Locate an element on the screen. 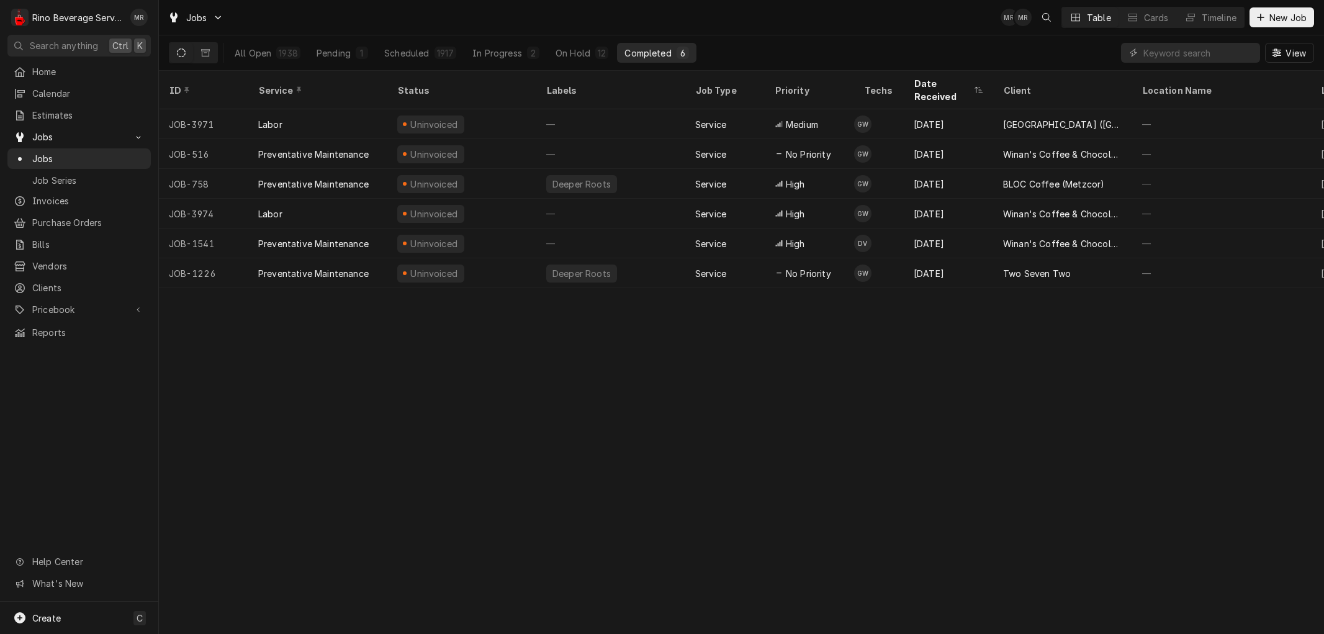 The image size is (1324, 634). div: Location Name is located at coordinates (1220, 90).